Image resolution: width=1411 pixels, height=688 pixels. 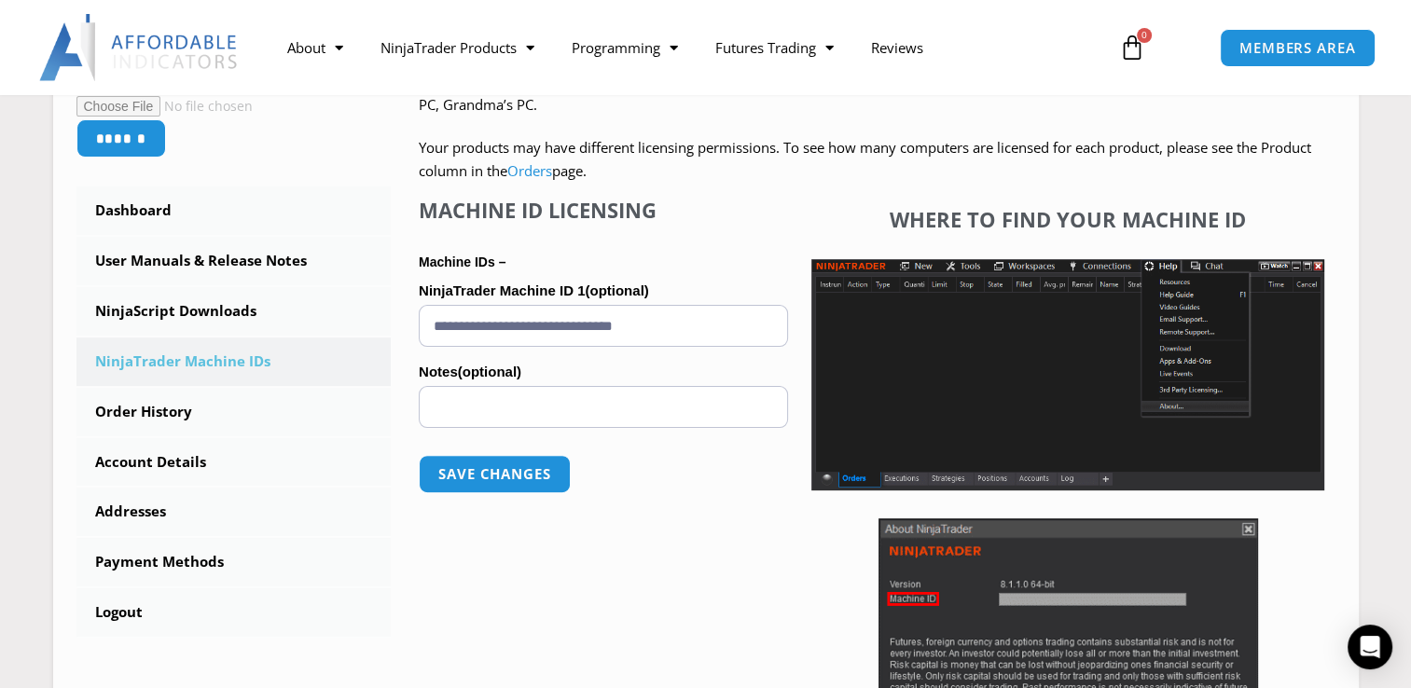 I want to click on a: NinjaTrader Products, so click(x=456, y=48).